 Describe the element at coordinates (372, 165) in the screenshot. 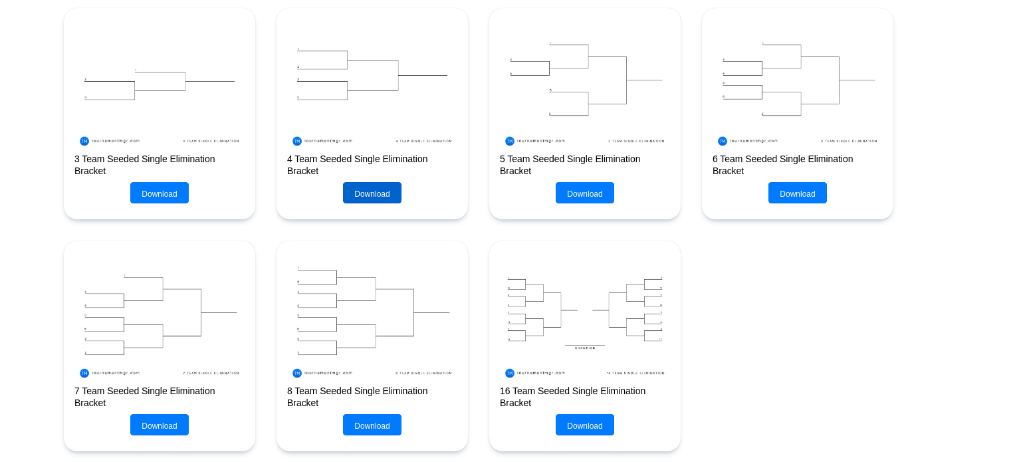

I see `h2: 4 Team Seeded Single Elimination Bracket` at that location.